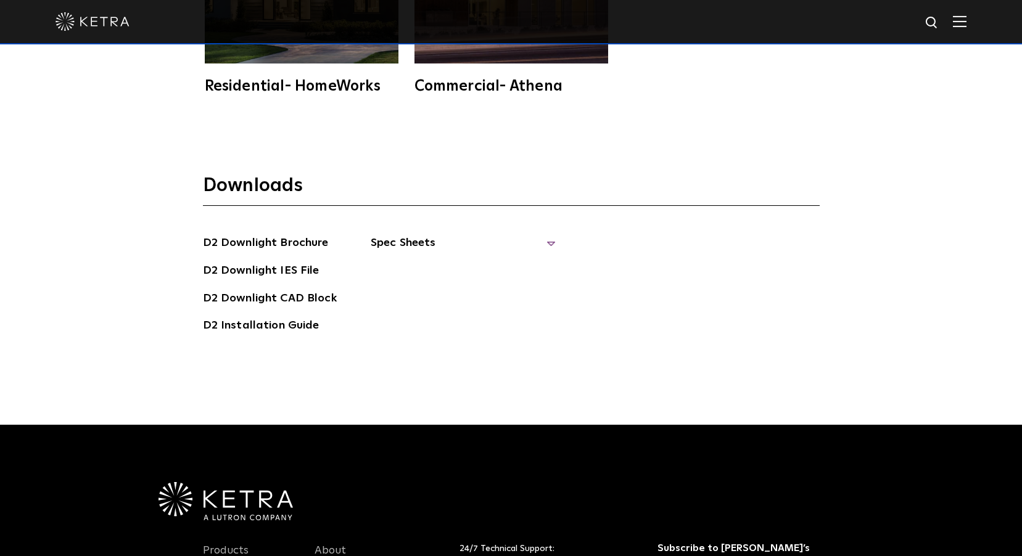 The image size is (1022, 556). I want to click on h3: Downloads, so click(511, 190).